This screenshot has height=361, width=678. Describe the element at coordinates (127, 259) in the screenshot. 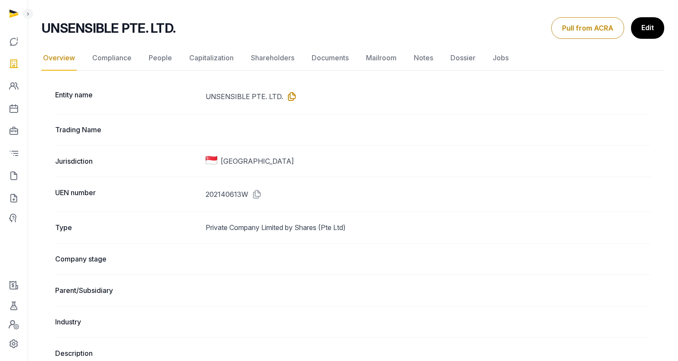

I see `dt: Company stage` at that location.